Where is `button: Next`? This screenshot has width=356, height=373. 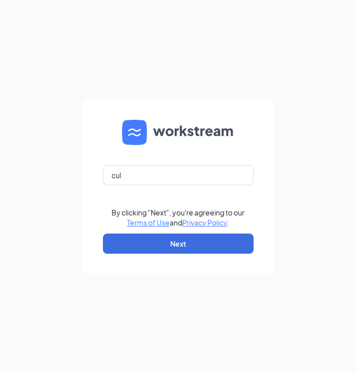 button: Next is located at coordinates (178, 243).